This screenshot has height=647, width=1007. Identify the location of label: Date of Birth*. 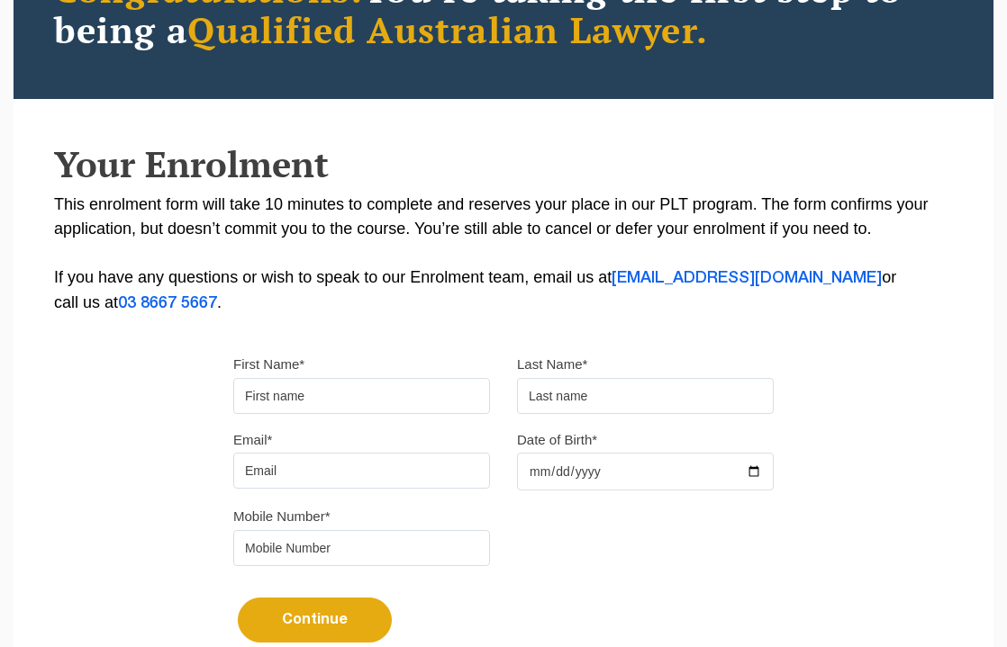
(556, 440).